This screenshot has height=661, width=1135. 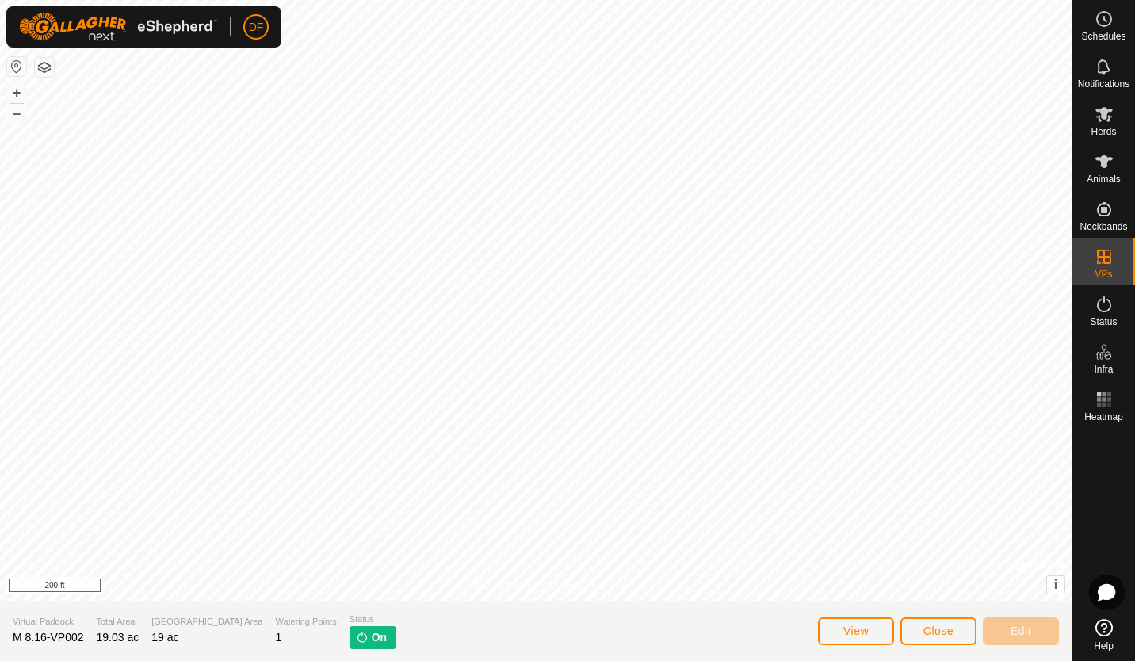 What do you see at coordinates (1104, 84) in the screenshot?
I see `span: Notifications` at bounding box center [1104, 84].